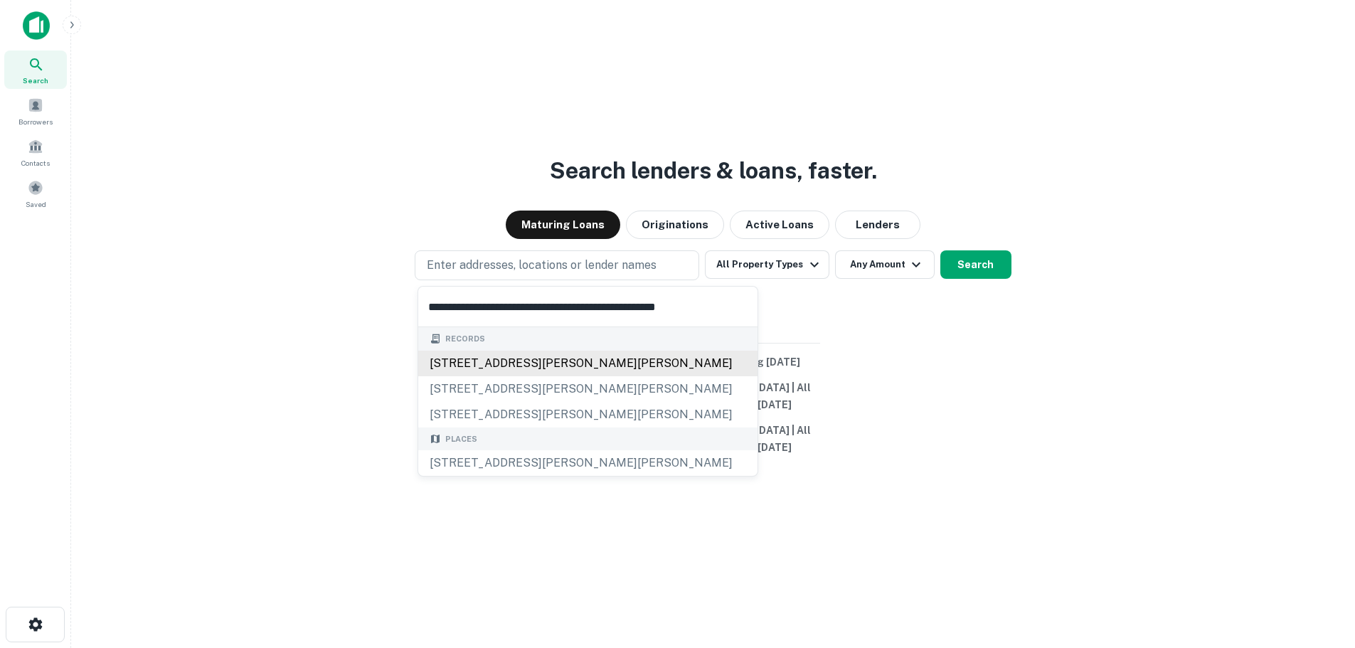 This screenshot has width=1355, height=648. I want to click on button: Enter addresses, locations or lender names, so click(557, 265).